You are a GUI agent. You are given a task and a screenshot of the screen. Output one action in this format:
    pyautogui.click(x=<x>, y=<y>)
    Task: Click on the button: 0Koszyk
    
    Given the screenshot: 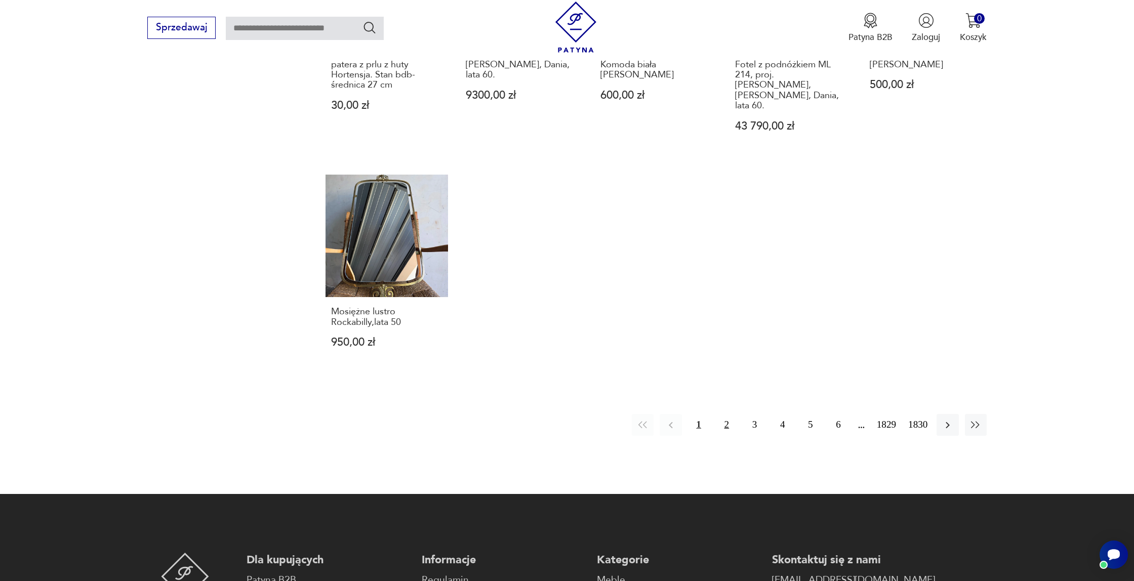 What is the action you would take?
    pyautogui.click(x=973, y=28)
    